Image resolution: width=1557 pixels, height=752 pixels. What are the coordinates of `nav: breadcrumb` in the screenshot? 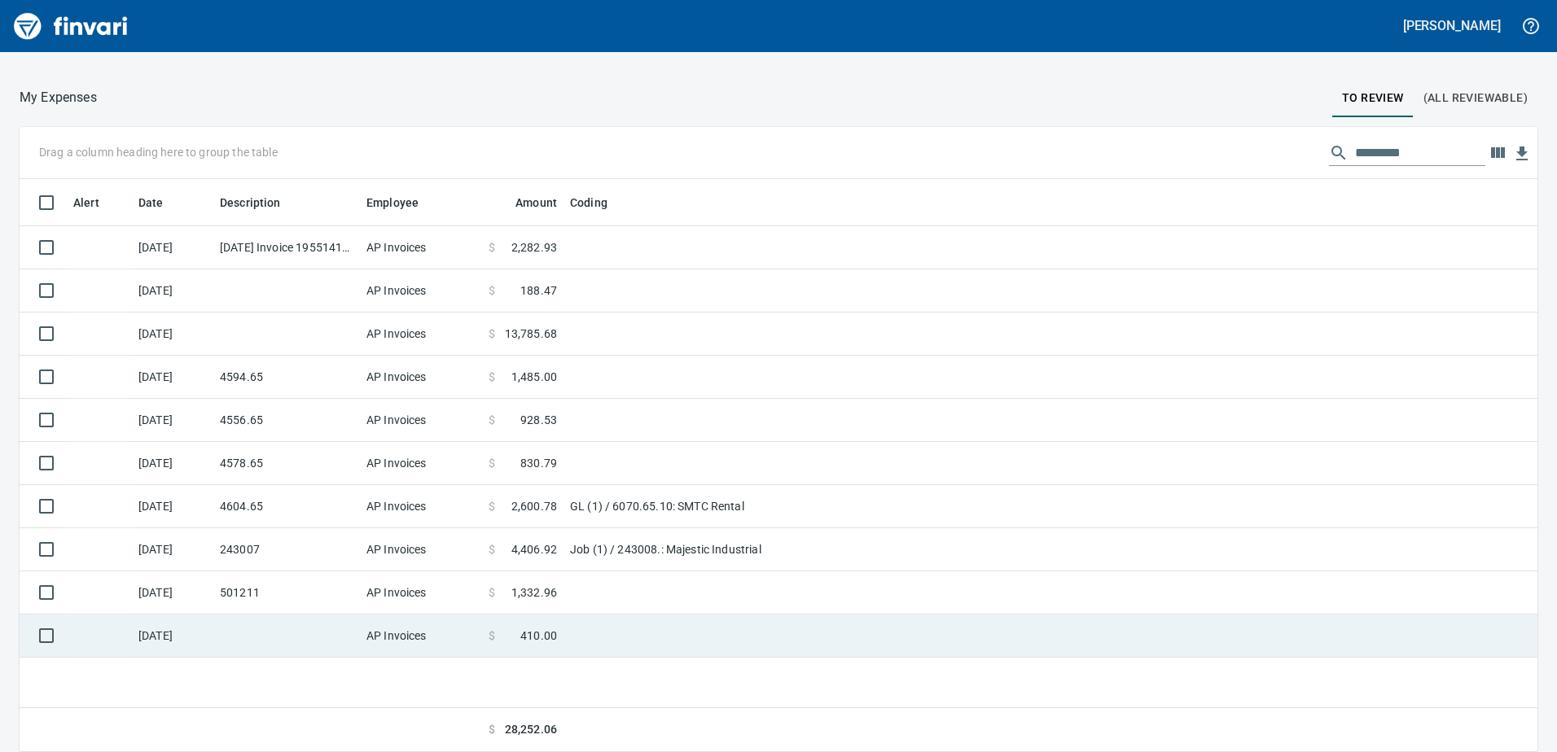 It's located at (58, 98).